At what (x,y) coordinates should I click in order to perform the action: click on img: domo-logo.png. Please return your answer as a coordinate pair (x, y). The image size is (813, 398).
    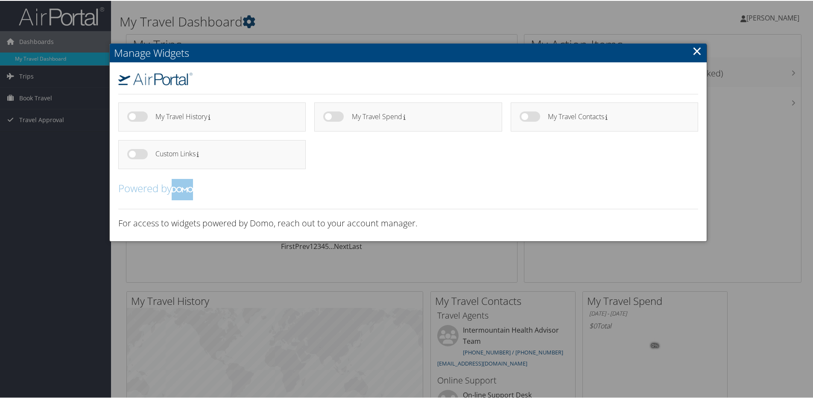
    Looking at the image, I should click on (182, 189).